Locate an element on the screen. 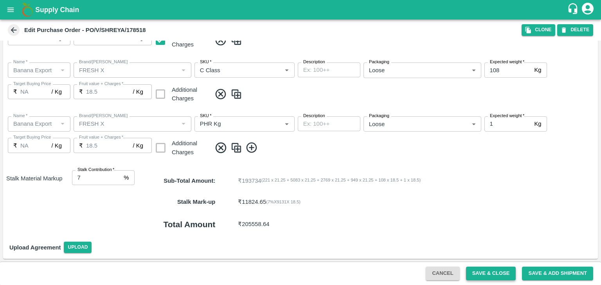 The height and width of the screenshot is (285, 601). b: Supply Chain is located at coordinates (57, 10).